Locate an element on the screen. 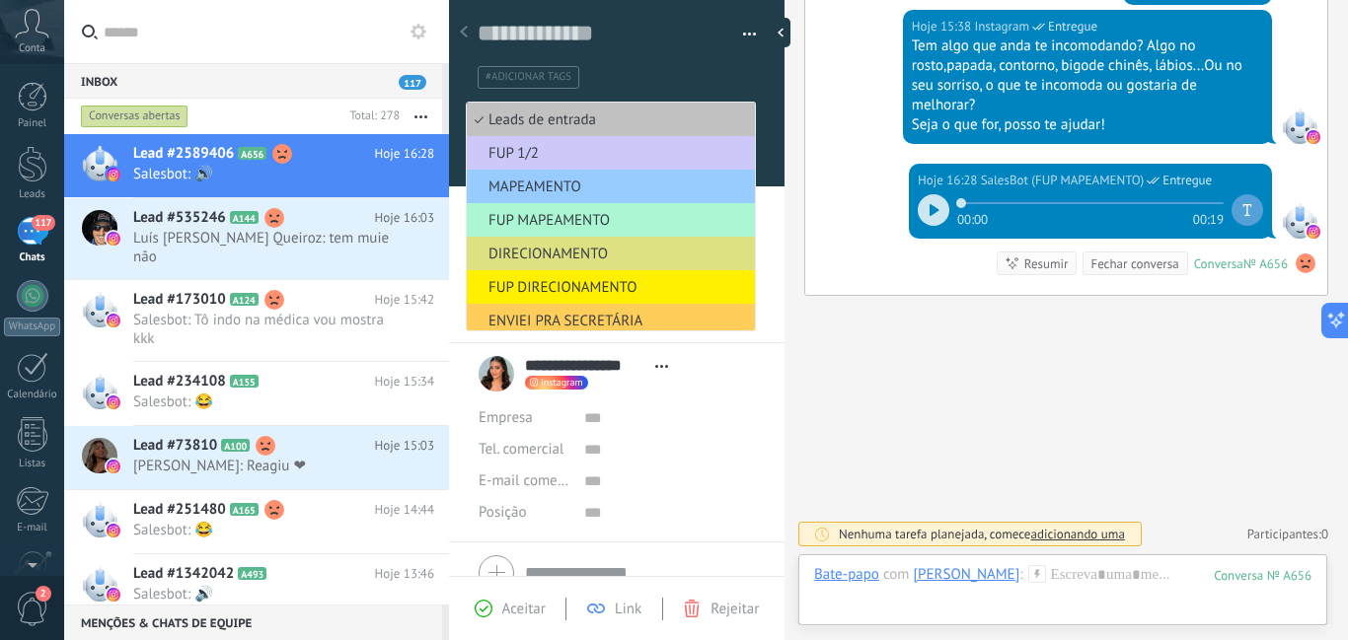 The image size is (1348, 640). div: Posição is located at coordinates (524, 513).